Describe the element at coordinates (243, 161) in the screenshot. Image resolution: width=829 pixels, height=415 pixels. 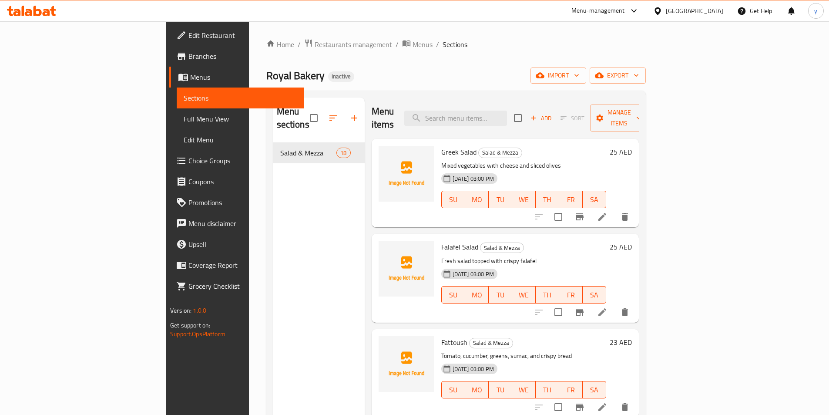
I see `span: Choice Groups` at that location.